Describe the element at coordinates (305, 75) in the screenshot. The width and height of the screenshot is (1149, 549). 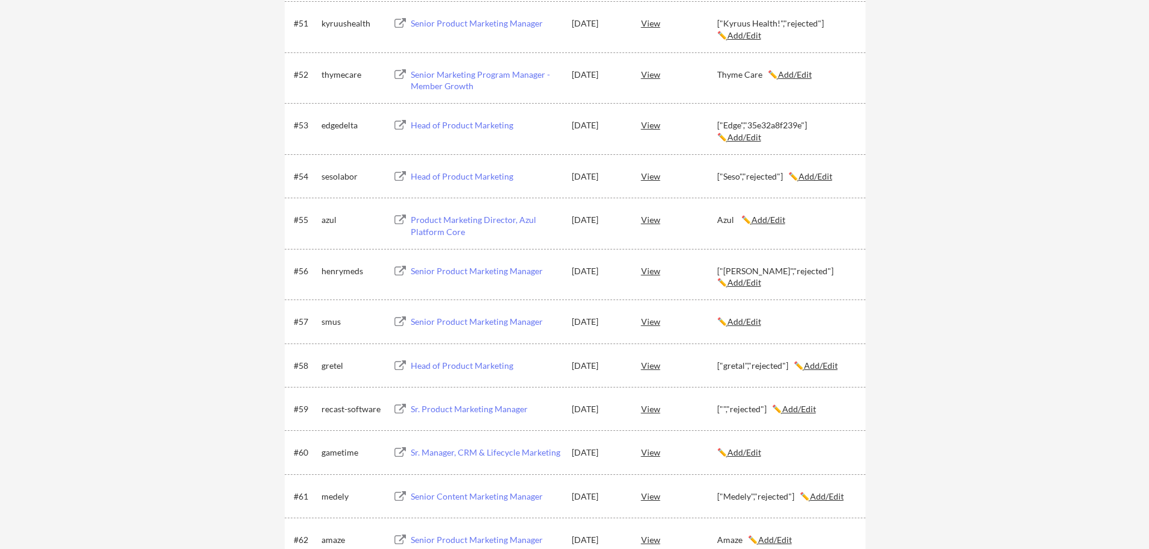
I see `div: #52` at that location.